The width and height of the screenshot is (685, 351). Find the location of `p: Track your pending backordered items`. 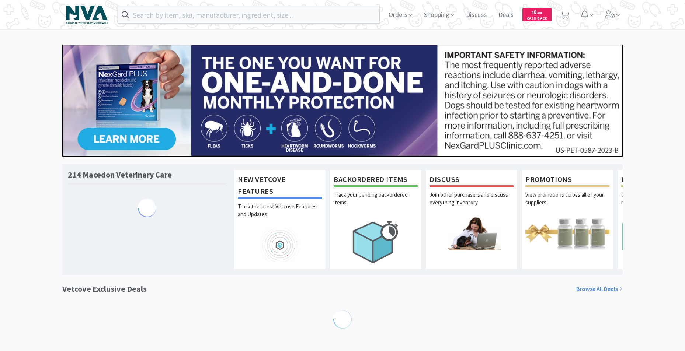

p: Track your pending backordered items is located at coordinates (376, 204).